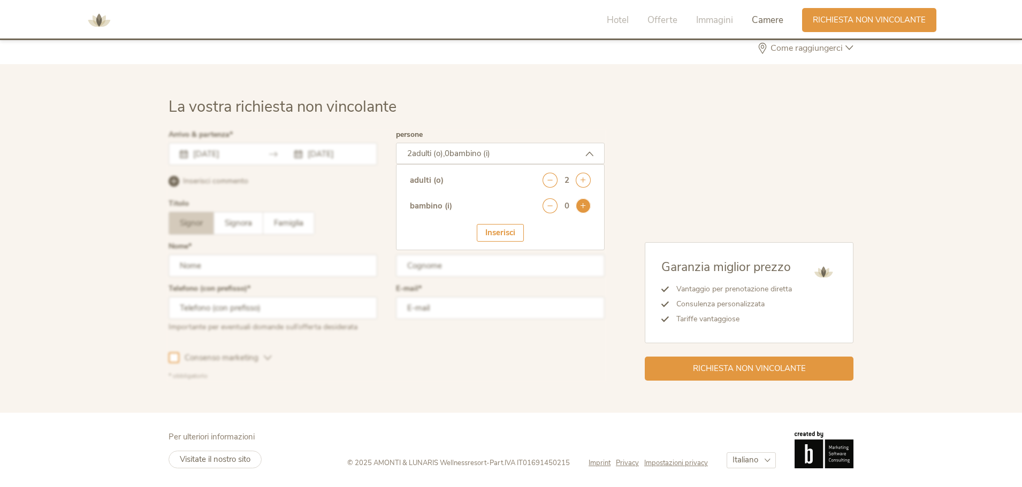  Describe the element at coordinates (730, 289) in the screenshot. I see `li: Vantaggio per prenotazione diretta` at that location.